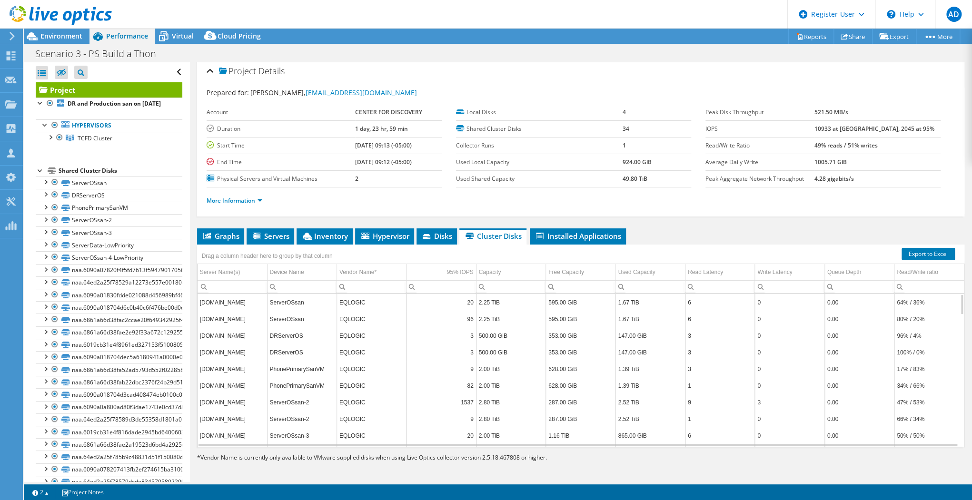 The image size is (972, 500). What do you see at coordinates (511, 369) in the screenshot?
I see `td: Column Capacity, Value 2.00 TiB` at bounding box center [511, 369].